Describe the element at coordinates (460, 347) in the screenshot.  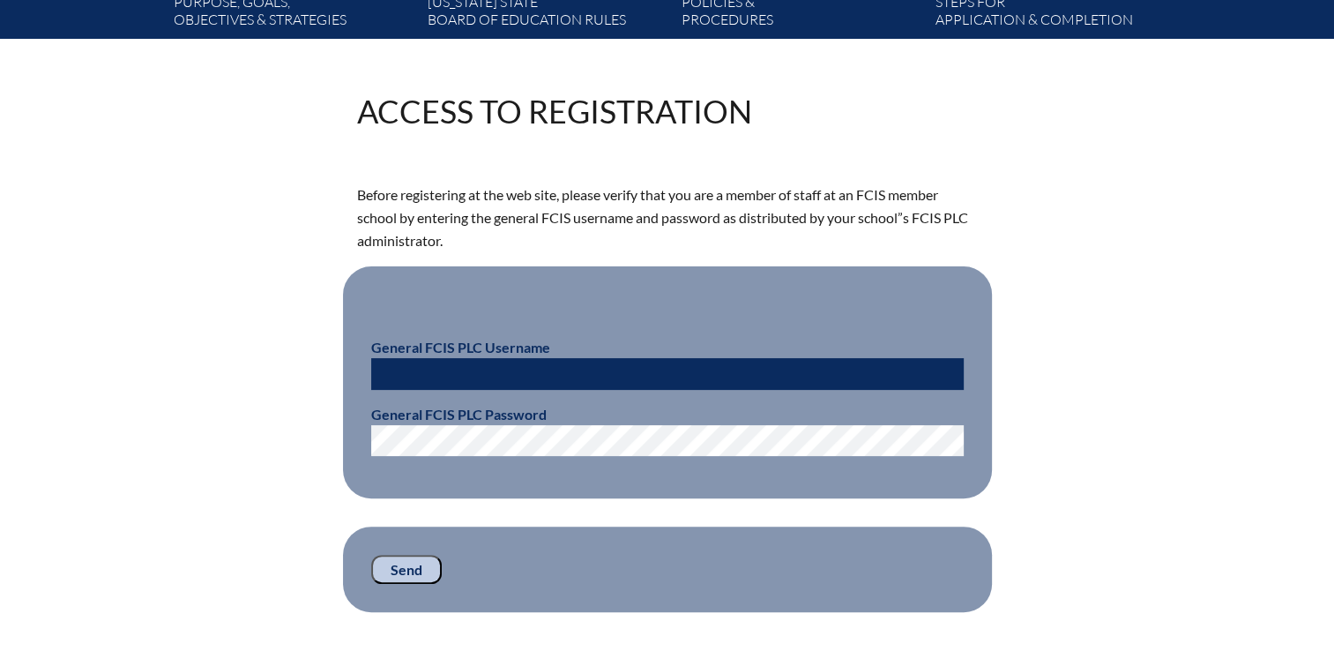
I see `b: General FCIS PLC Username` at that location.